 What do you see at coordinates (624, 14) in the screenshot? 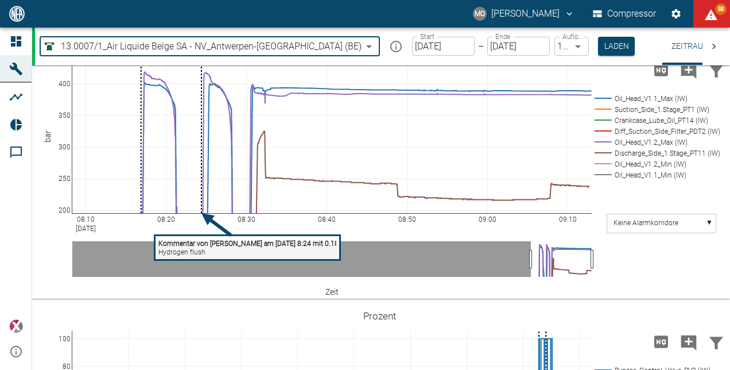
I see `button: Compressor` at bounding box center [624, 14].